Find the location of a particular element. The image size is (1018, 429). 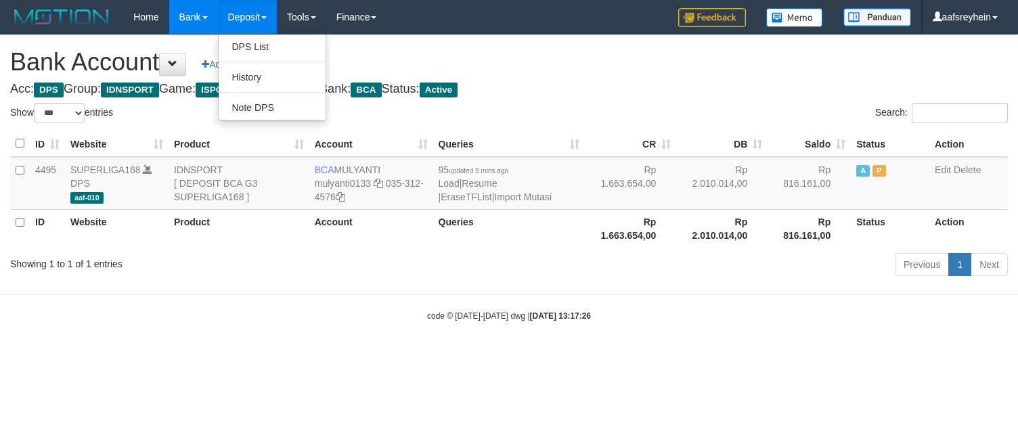

td: MULYANTI 035-312-4576 is located at coordinates (371, 183).